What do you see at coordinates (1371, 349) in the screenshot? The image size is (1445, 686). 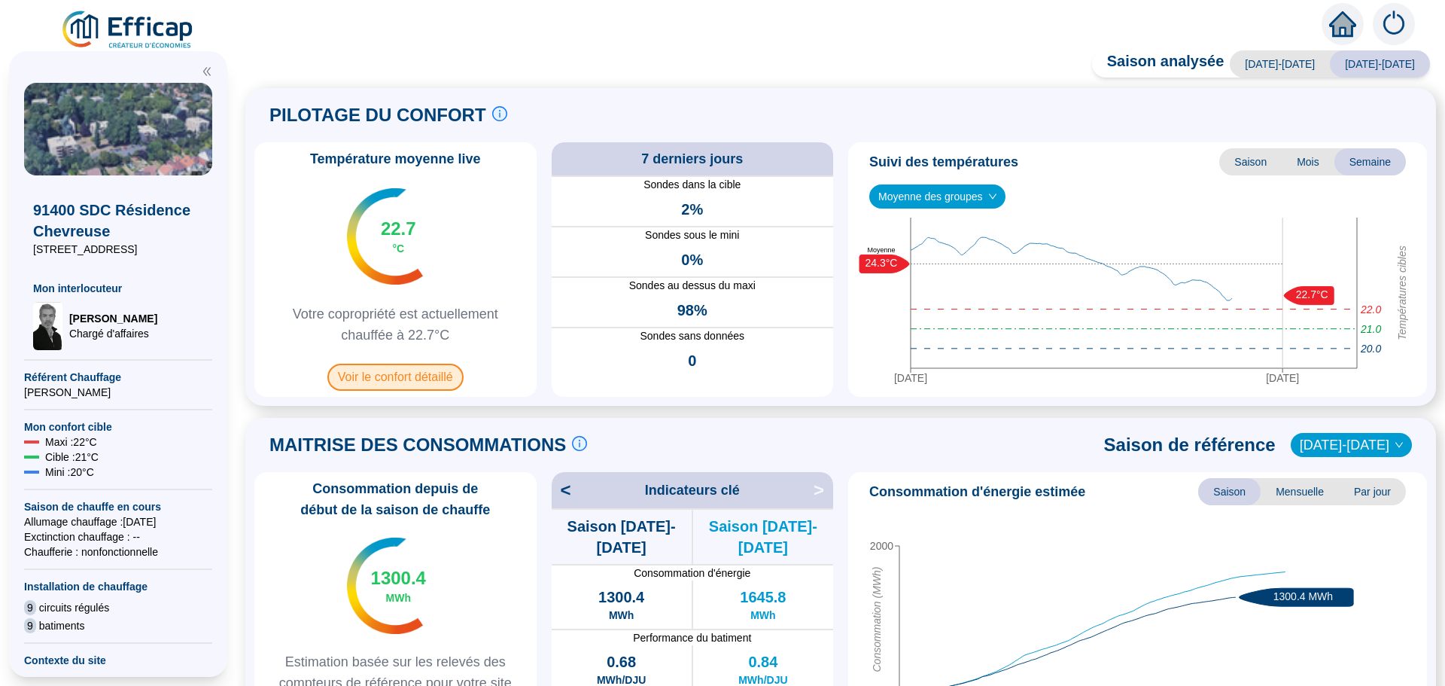 I see `tspan: 20.0` at bounding box center [1371, 349].